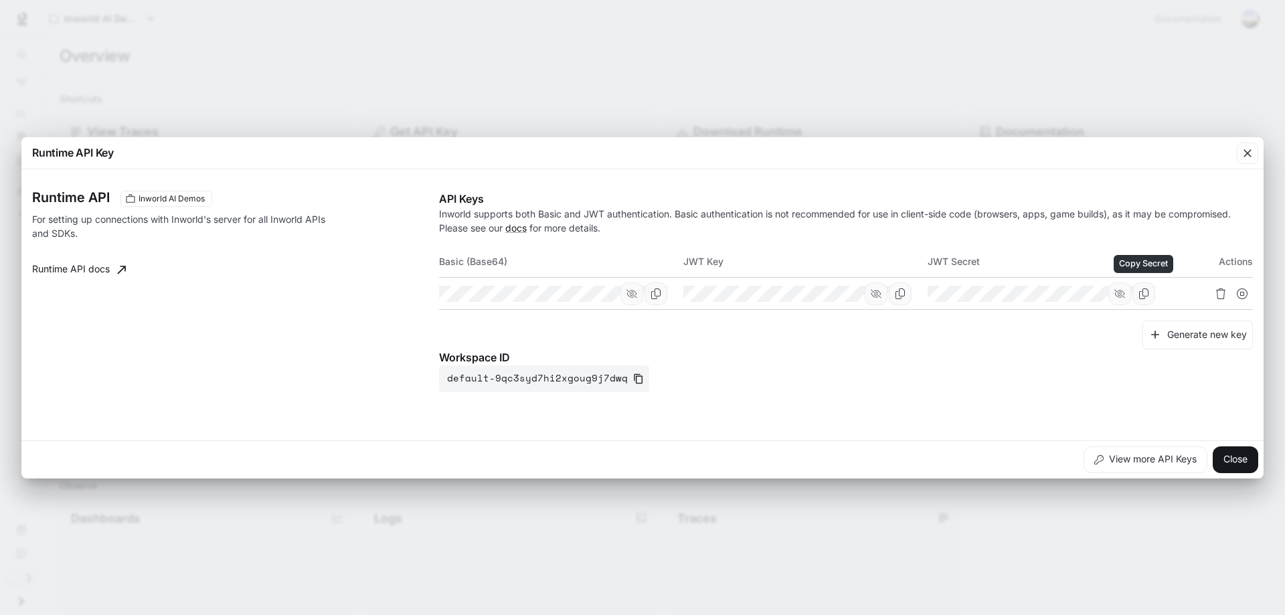 The image size is (1285, 615). Describe the element at coordinates (805, 262) in the screenshot. I see `th: JWT Key` at that location.